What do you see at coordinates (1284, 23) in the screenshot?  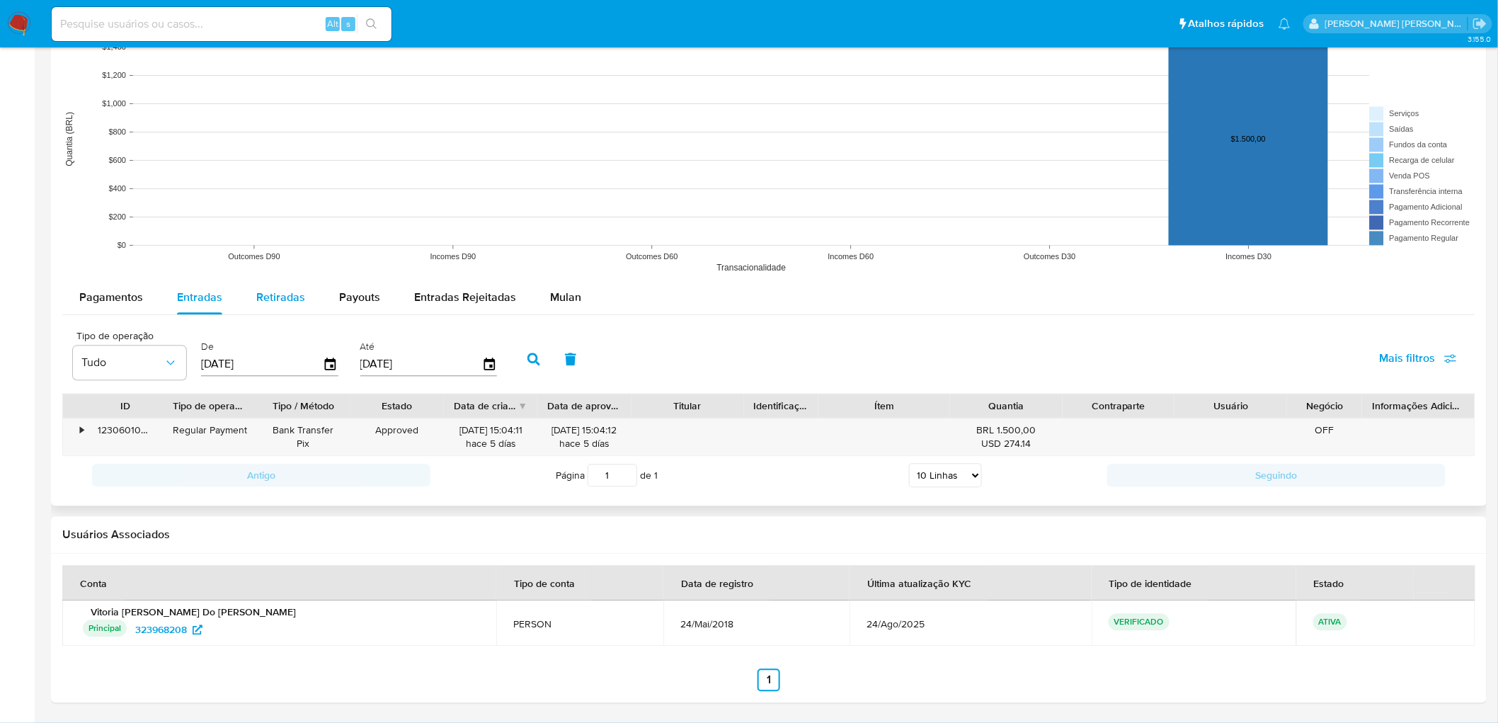 I see `a: Notificações` at bounding box center [1284, 23].